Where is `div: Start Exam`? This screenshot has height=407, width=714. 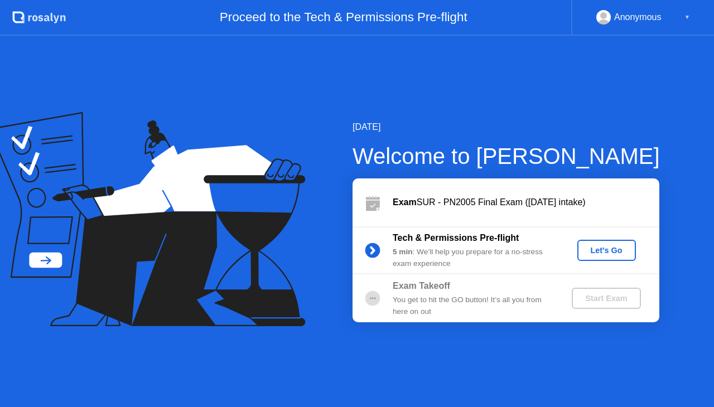
div: Start Exam is located at coordinates (606, 298).